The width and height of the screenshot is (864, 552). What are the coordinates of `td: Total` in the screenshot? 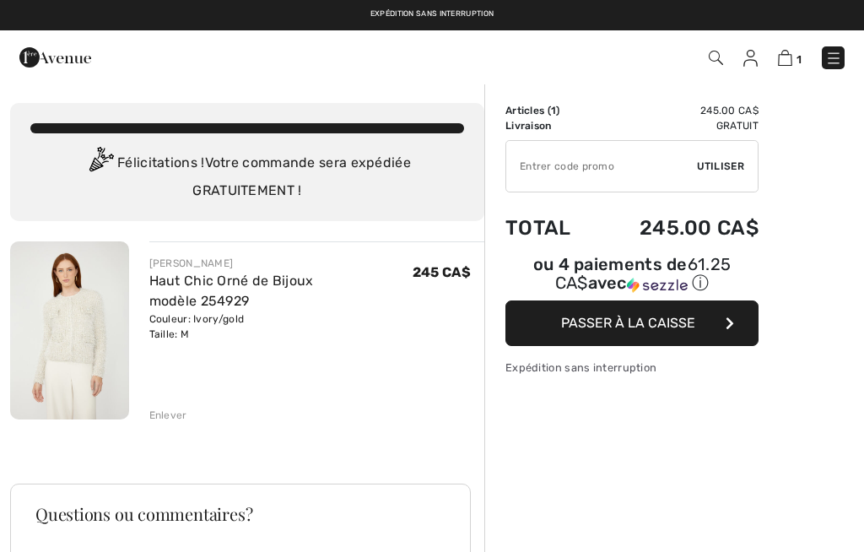 It's located at (550, 228).